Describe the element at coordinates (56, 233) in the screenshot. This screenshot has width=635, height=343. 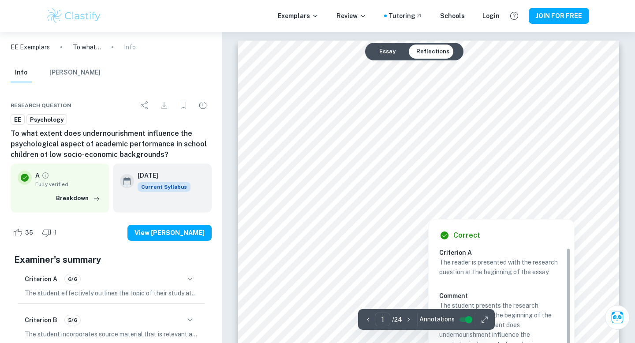
I see `span: 1` at that location.